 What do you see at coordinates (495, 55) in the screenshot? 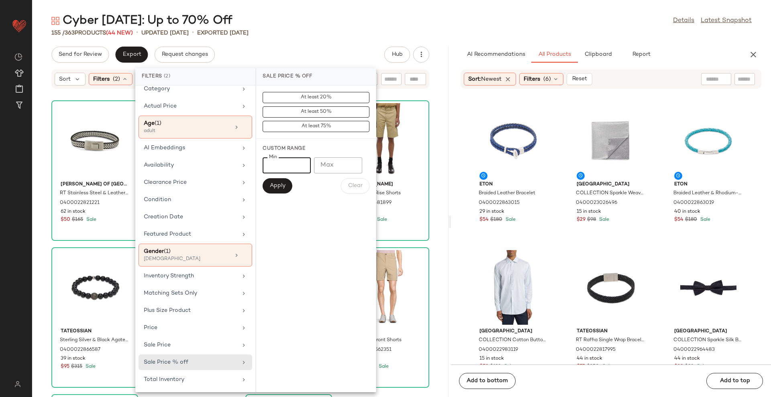
I see `span: AI Recommendations` at bounding box center [495, 55].